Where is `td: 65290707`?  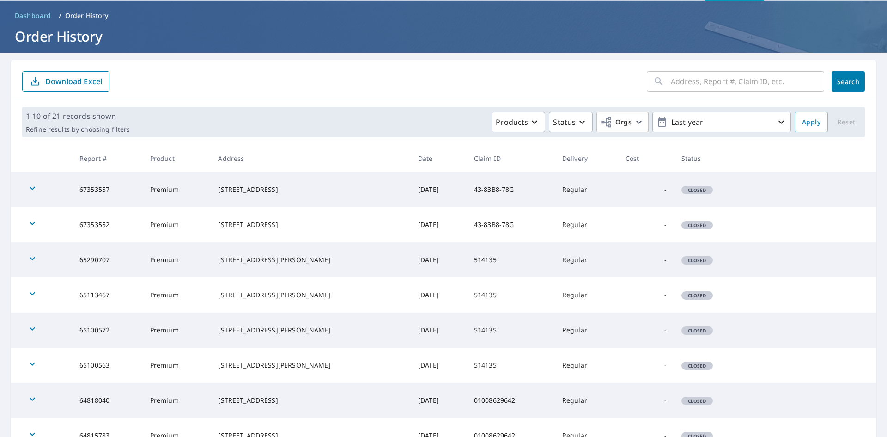
td: 65290707 is located at coordinates (107, 260).